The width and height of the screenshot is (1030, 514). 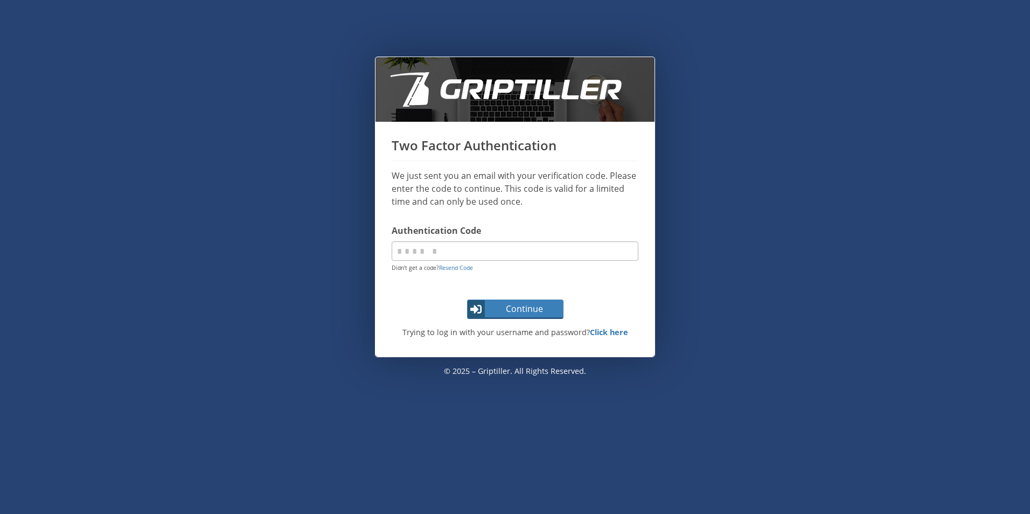 I want to click on p: Trying to log in with your username and password?, so click(x=515, y=332).